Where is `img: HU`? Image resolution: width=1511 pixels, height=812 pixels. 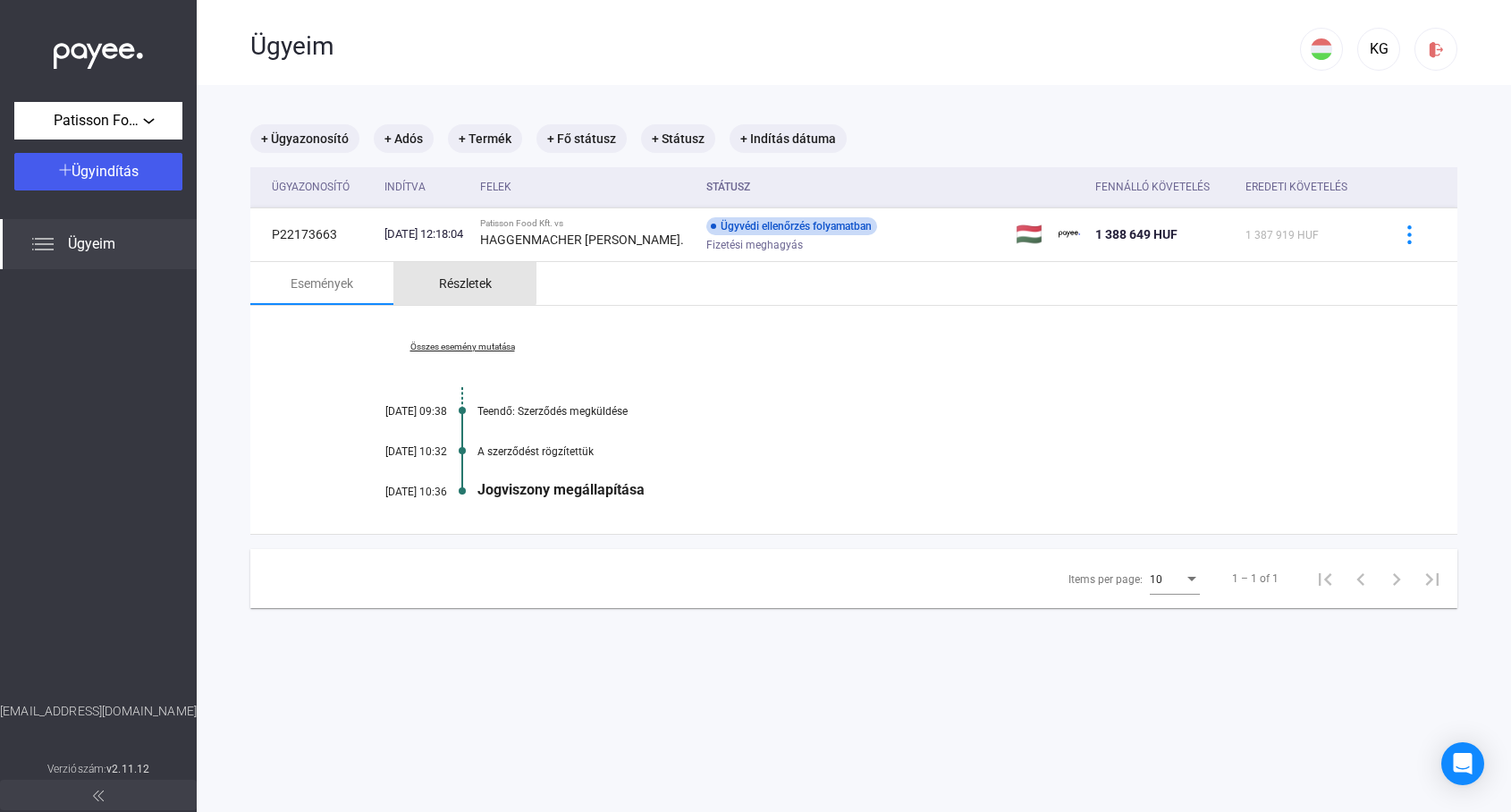
img: HU is located at coordinates (1322, 49).